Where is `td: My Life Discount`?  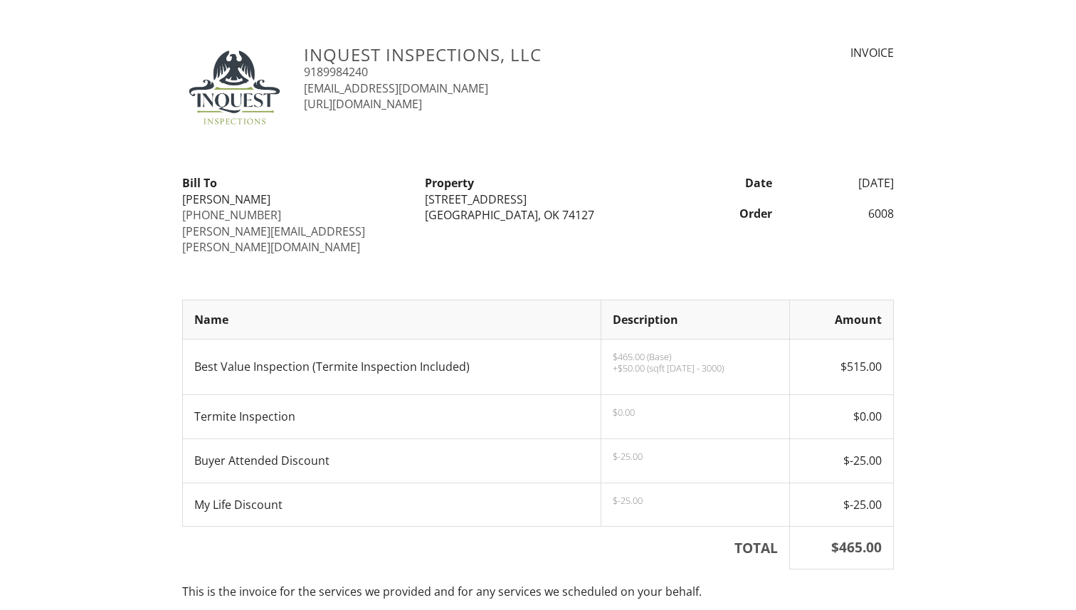
td: My Life Discount is located at coordinates (392, 504).